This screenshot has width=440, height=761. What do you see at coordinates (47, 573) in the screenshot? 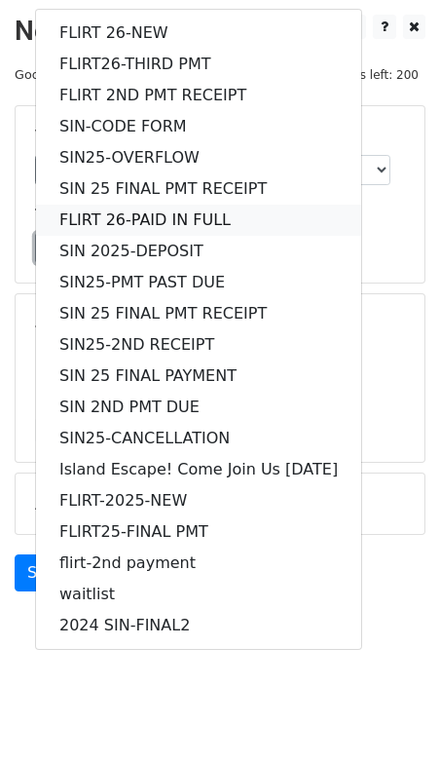
I see `a: Send` at bounding box center [47, 573].